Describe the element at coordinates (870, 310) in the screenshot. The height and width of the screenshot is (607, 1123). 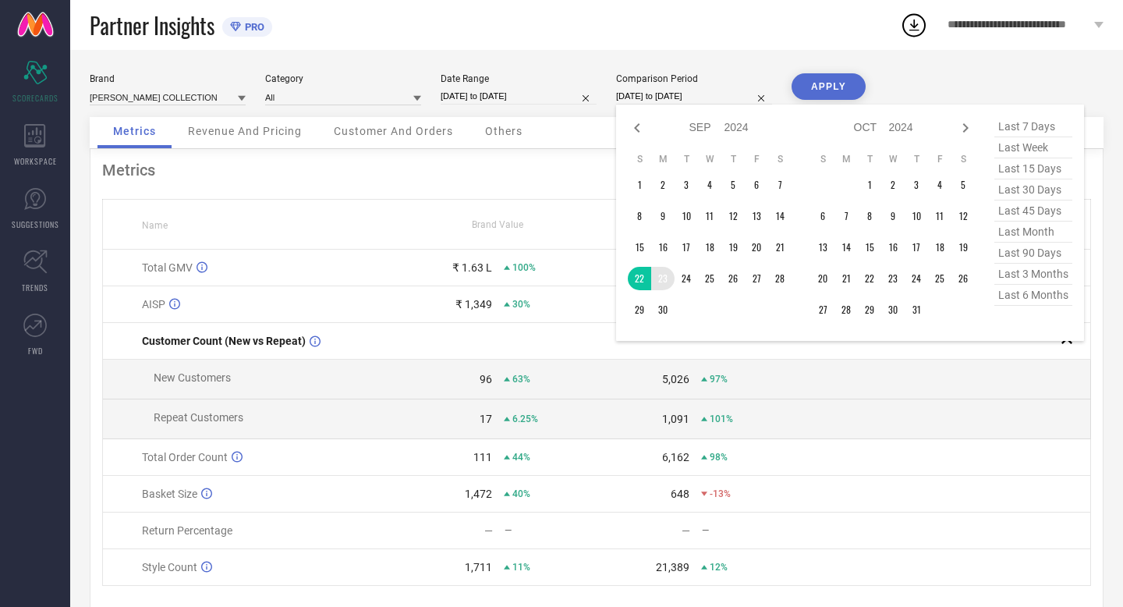
I see `td: Tue Oct 29 2024` at that location.